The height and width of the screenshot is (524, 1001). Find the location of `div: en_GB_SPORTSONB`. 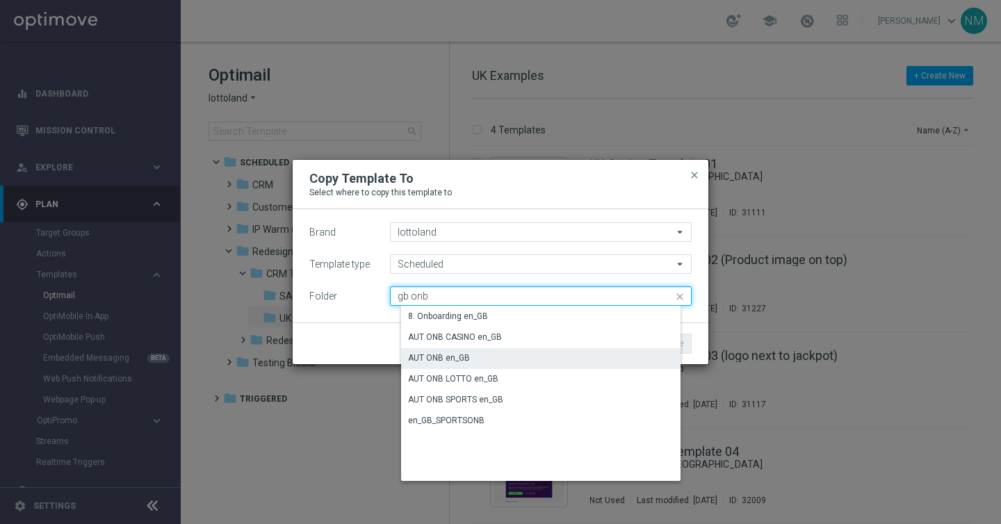

div: en_GB_SPORTSONB is located at coordinates (446, 421).